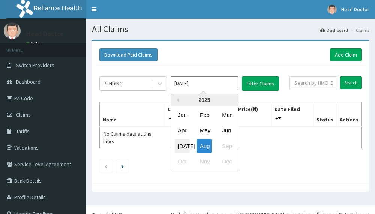 The height and width of the screenshot is (214, 375). Describe the element at coordinates (231, 29) in the screenshot. I see `h1: All Claims` at that location.